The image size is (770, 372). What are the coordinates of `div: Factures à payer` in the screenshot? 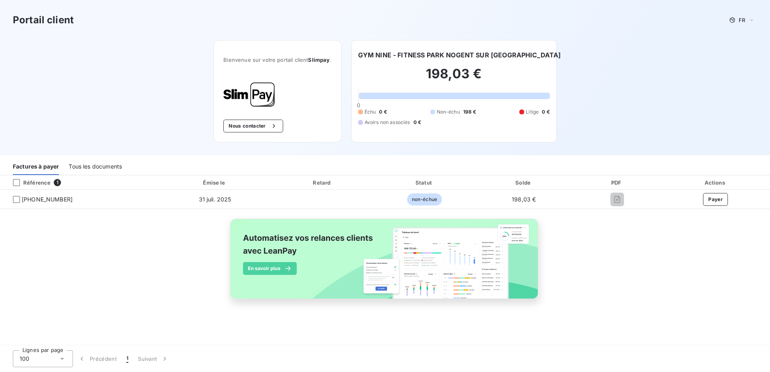 It's located at (36, 166).